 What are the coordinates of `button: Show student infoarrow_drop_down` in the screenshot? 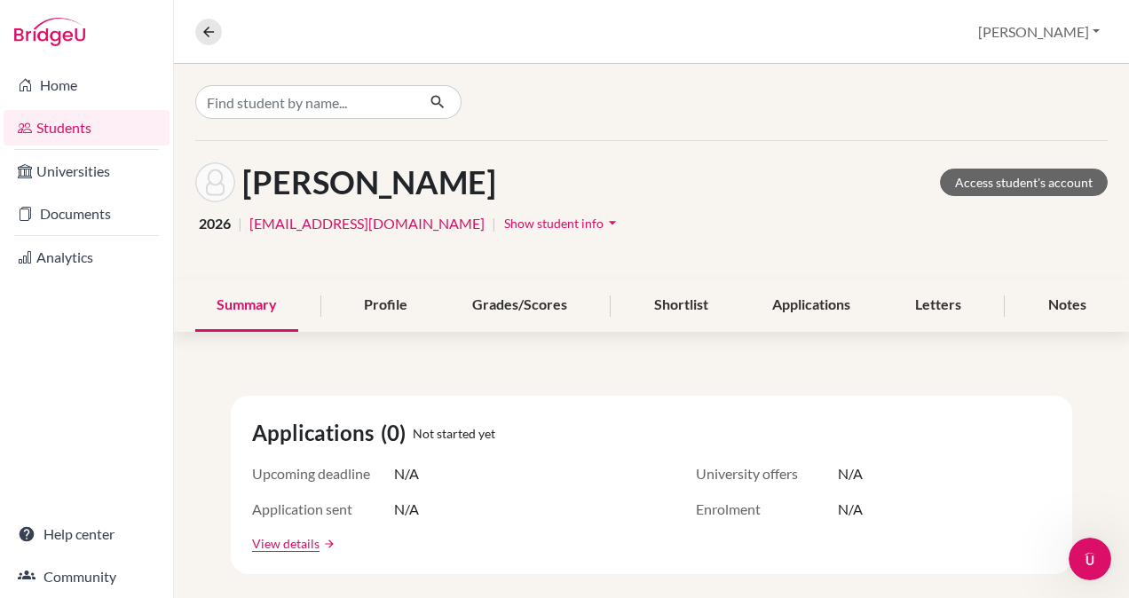 It's located at (563, 223).